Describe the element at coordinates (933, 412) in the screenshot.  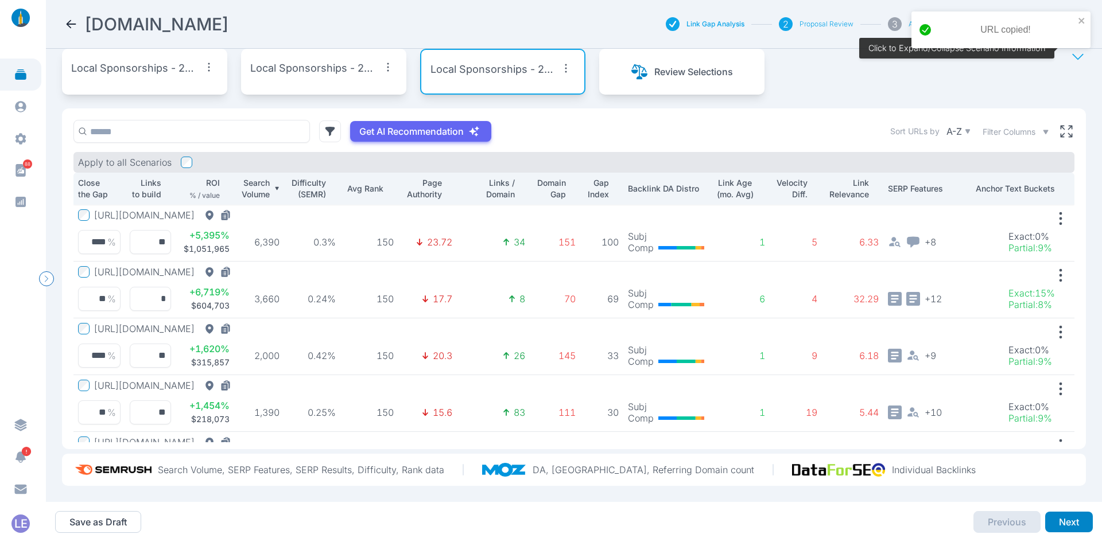
I see `span: + 10` at that location.